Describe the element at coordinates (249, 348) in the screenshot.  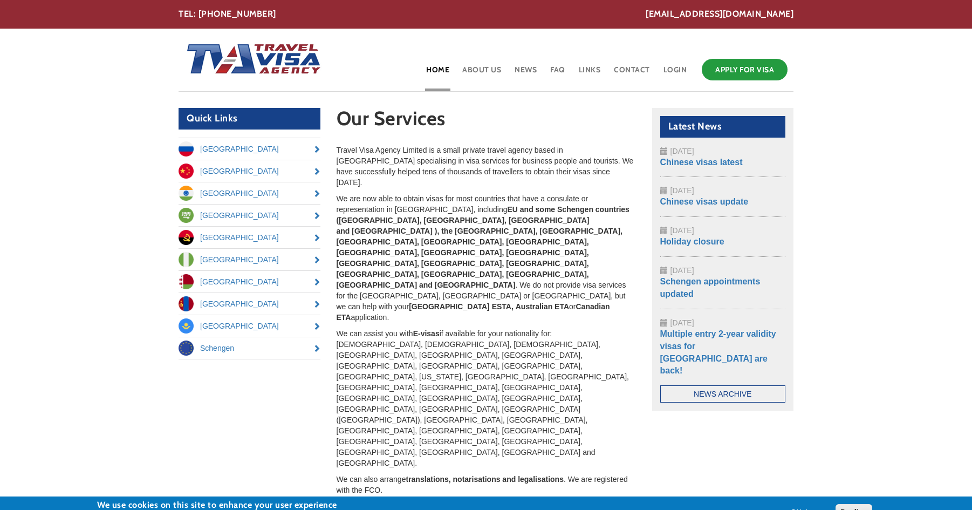
I see `a: Schengen` at that location.